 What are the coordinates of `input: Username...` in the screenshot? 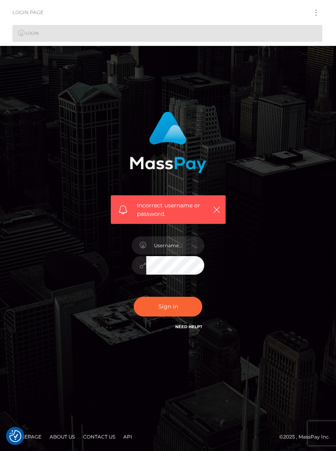 It's located at (175, 245).